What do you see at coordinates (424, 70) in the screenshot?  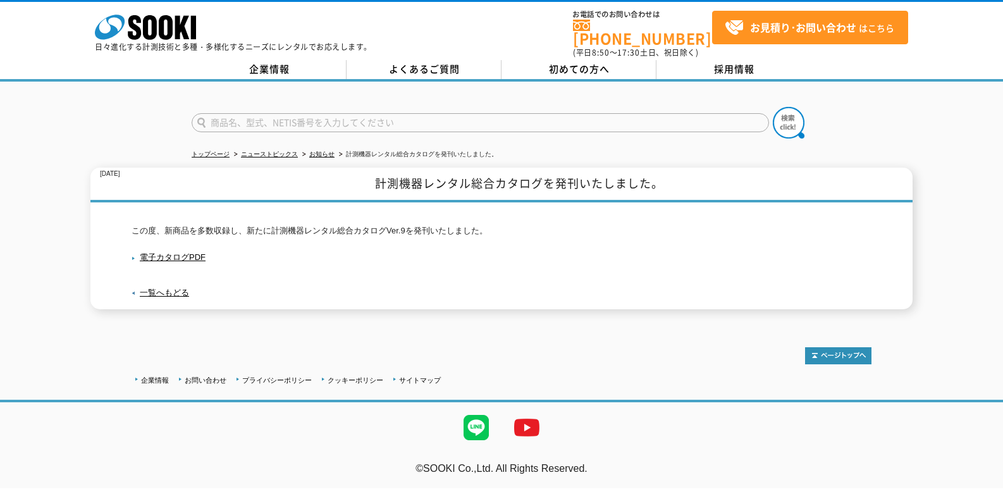 I see `a: よくあるご質問` at bounding box center [424, 70].